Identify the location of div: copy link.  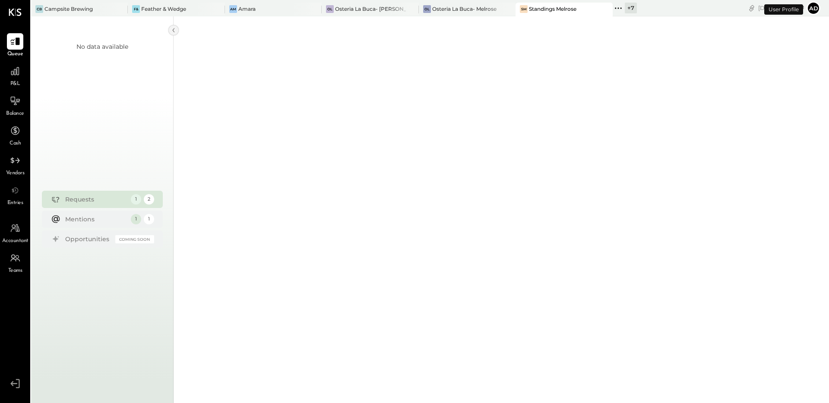
(752, 8).